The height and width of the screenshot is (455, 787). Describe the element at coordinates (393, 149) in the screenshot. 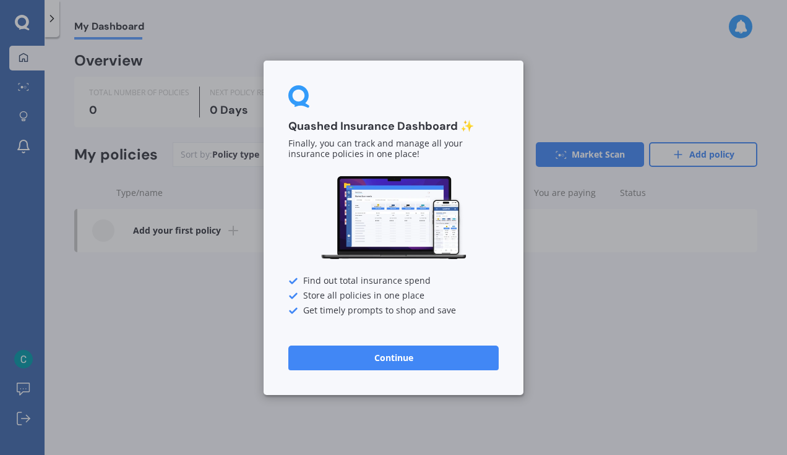

I see `p: Finally, you can track and manage all your insurance policies in one place!` at that location.